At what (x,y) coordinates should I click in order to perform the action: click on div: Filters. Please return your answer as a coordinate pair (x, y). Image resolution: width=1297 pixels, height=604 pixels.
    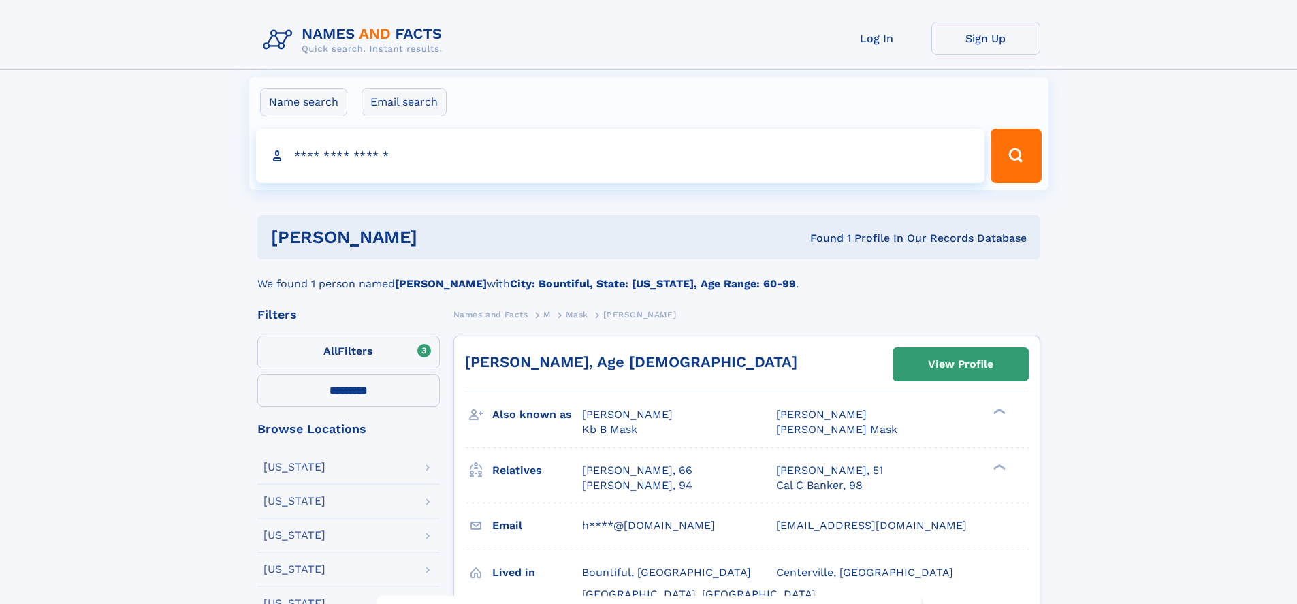
    Looking at the image, I should click on (349, 315).